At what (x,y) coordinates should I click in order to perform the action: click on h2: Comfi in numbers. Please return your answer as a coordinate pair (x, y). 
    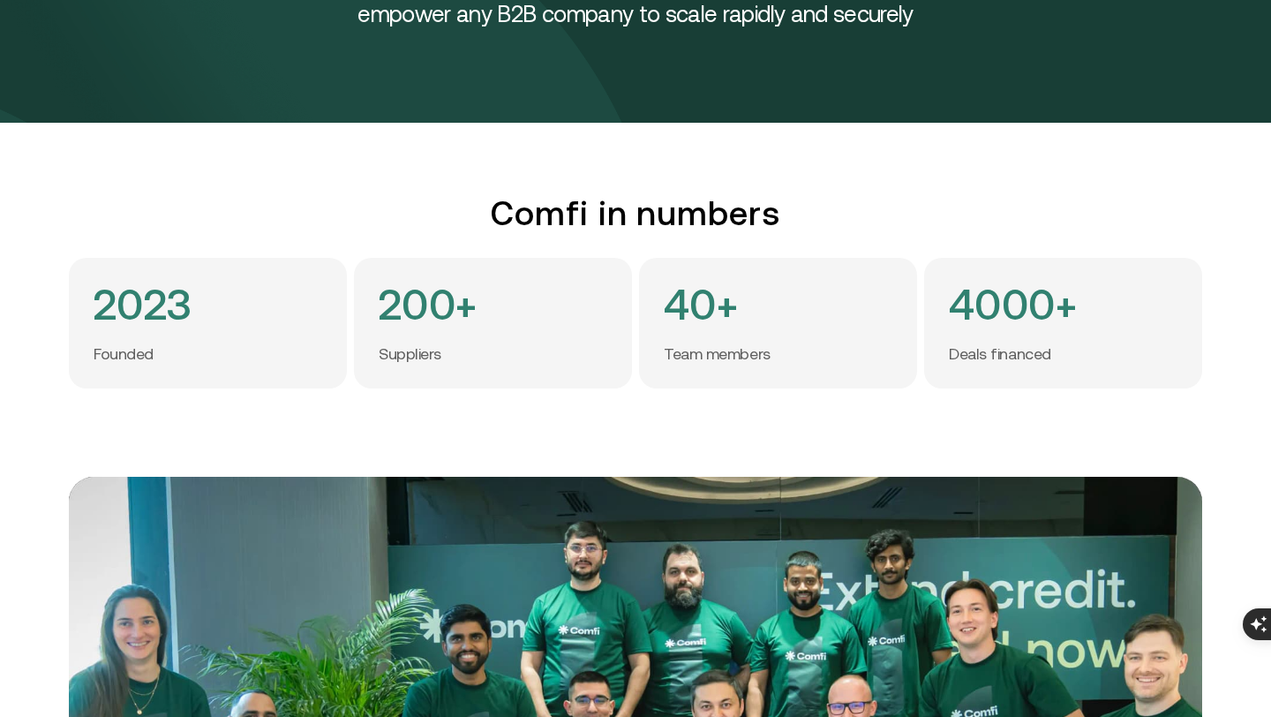
    Looking at the image, I should click on (636, 213).